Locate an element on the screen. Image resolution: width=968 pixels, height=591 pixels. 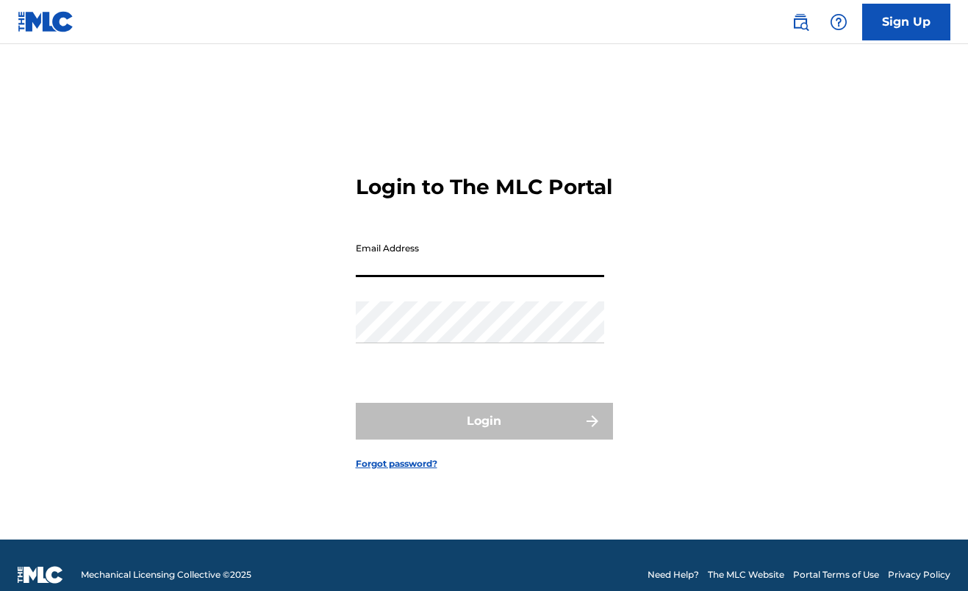
a: Privacy Policy is located at coordinates (918, 574).